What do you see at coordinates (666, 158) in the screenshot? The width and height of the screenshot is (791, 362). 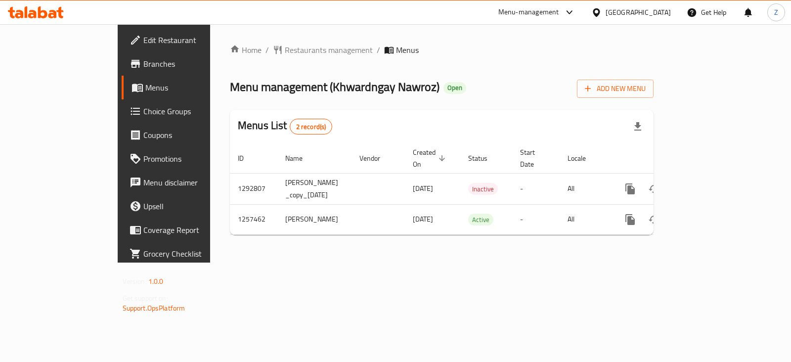 I see `th: Actions` at bounding box center [666, 158].